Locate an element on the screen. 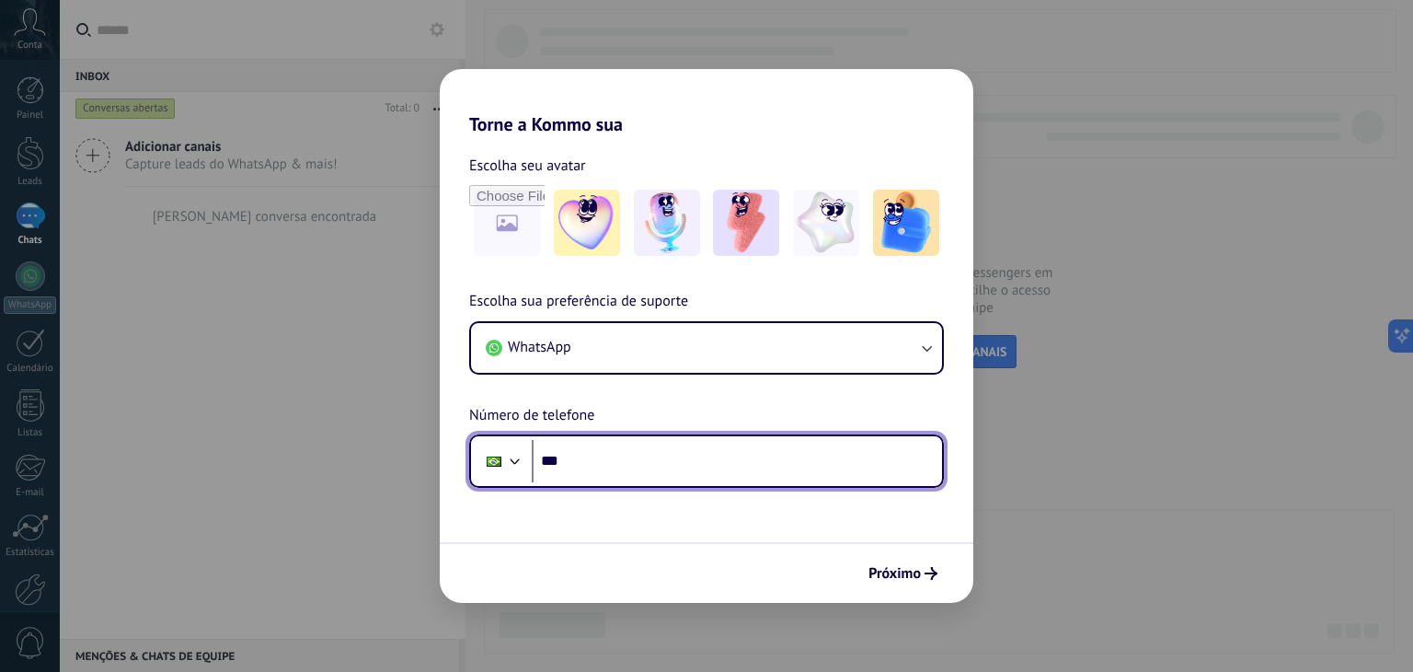  img: -3.jpeg is located at coordinates (746, 223).